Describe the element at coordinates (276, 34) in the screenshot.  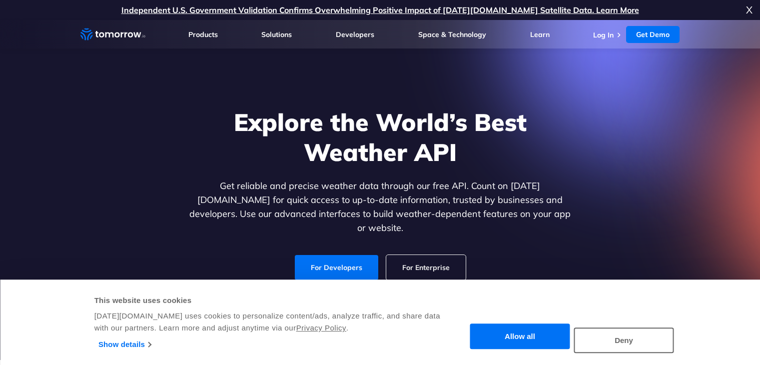
I see `a: Solutions` at that location.